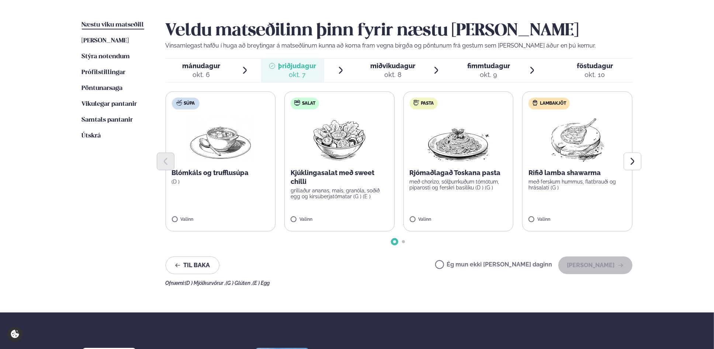 The width and height of the screenshot is (714, 349). What do you see at coordinates (205, 283) in the screenshot?
I see `span: (D ) Mjólkurvörur ,` at bounding box center [205, 283].